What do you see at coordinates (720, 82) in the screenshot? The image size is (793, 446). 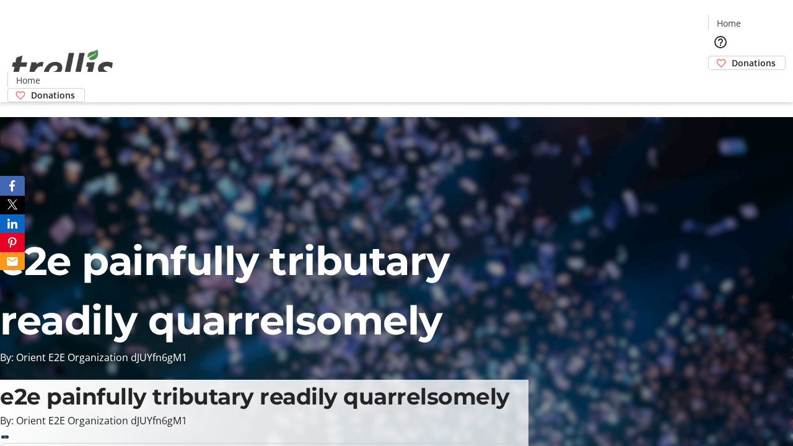 I see `button: Cart` at bounding box center [720, 82].